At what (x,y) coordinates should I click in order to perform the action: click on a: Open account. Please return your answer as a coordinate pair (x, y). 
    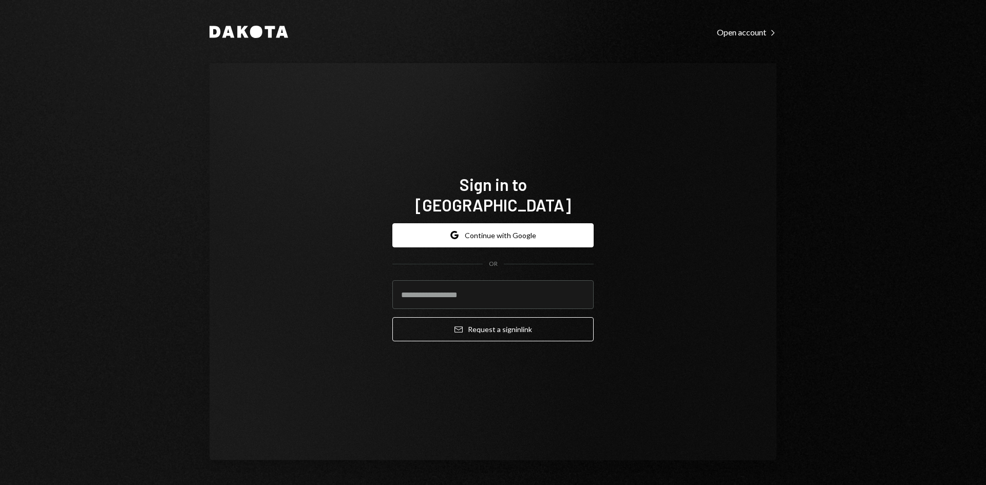
    Looking at the image, I should click on (747, 32).